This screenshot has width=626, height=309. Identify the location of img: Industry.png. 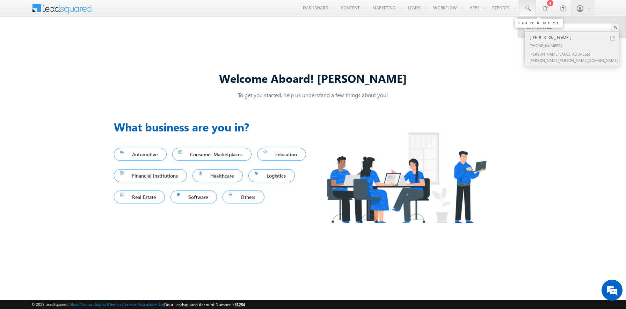
(406, 177).